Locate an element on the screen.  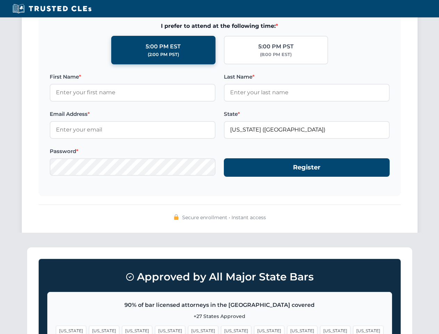
span: Secure enrollment • Instant access is located at coordinates (224, 217).